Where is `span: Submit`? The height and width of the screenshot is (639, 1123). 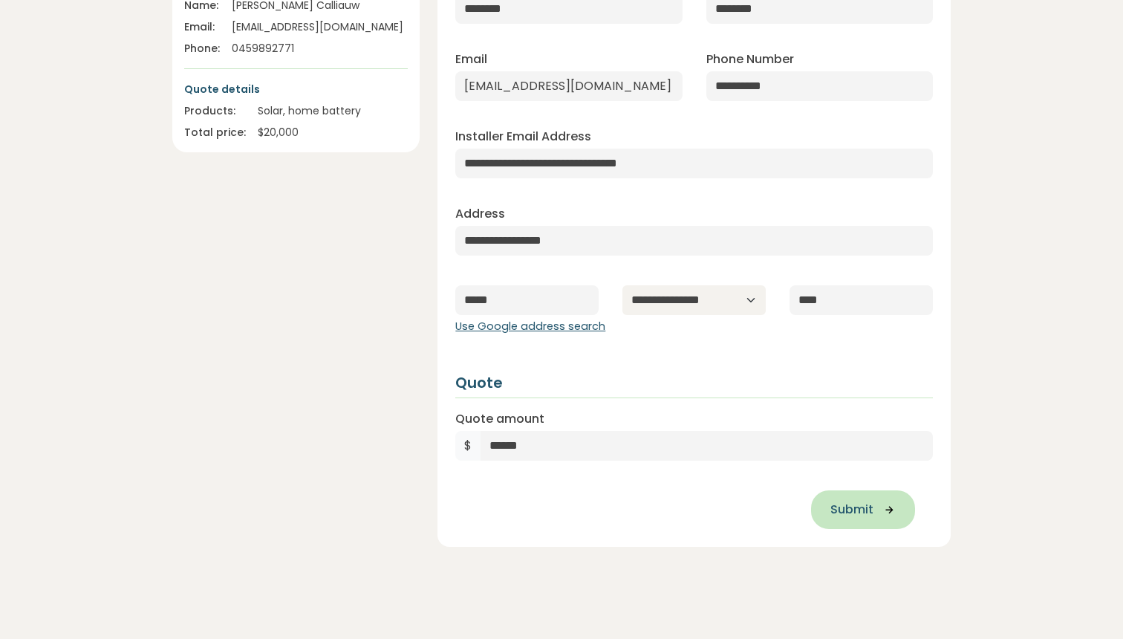
span: Submit is located at coordinates (852, 509).